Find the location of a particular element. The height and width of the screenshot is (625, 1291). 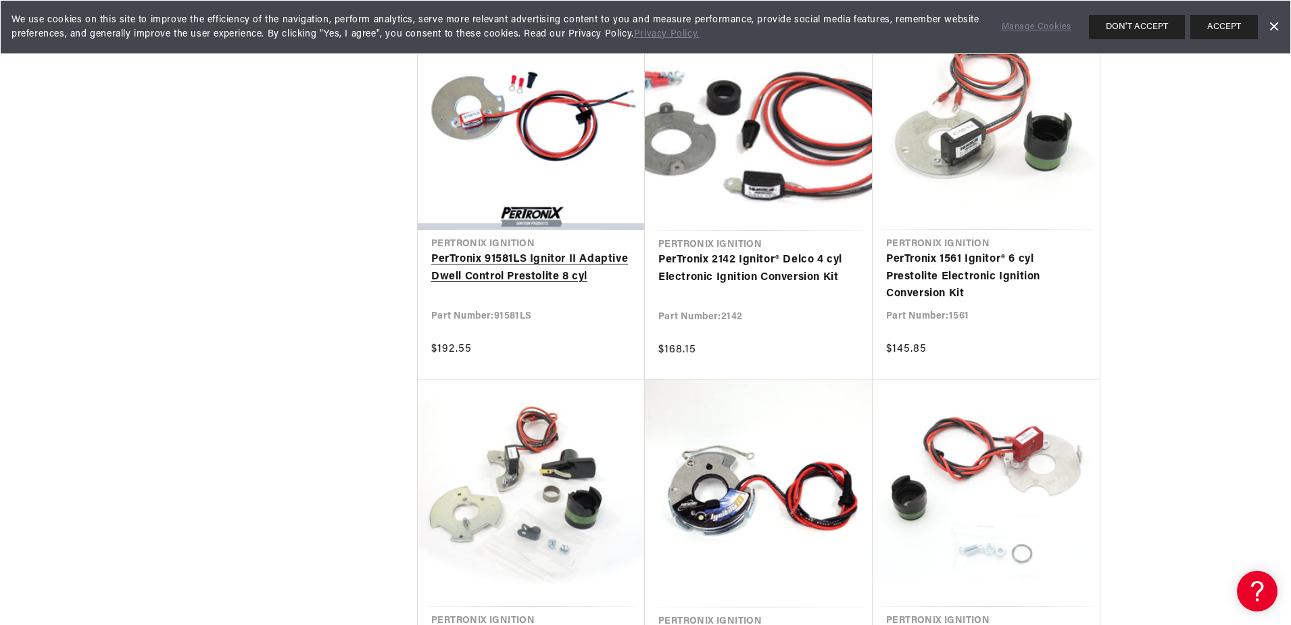

a: PerTronix 1561 Ignitor® 6 cyl Prestolite Electronic Ignition Conversion Kit is located at coordinates (986, 276).